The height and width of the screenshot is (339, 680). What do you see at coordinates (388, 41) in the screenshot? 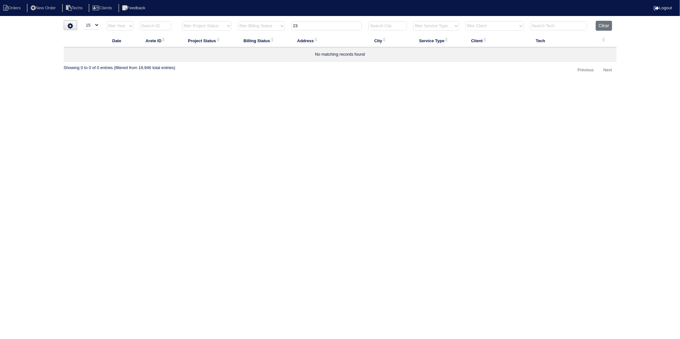
I see `th: City: activate to sort column ascending` at bounding box center [388, 41].